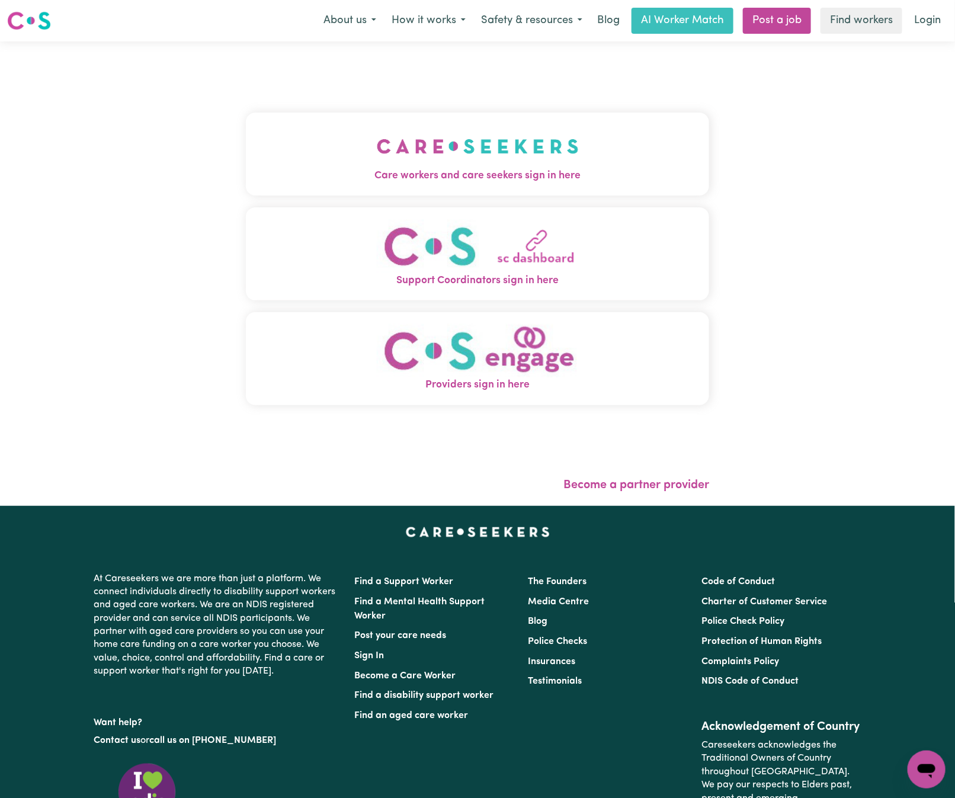 This screenshot has width=955, height=798. Describe the element at coordinates (424, 696) in the screenshot. I see `a: Find a disability support worker` at that location.